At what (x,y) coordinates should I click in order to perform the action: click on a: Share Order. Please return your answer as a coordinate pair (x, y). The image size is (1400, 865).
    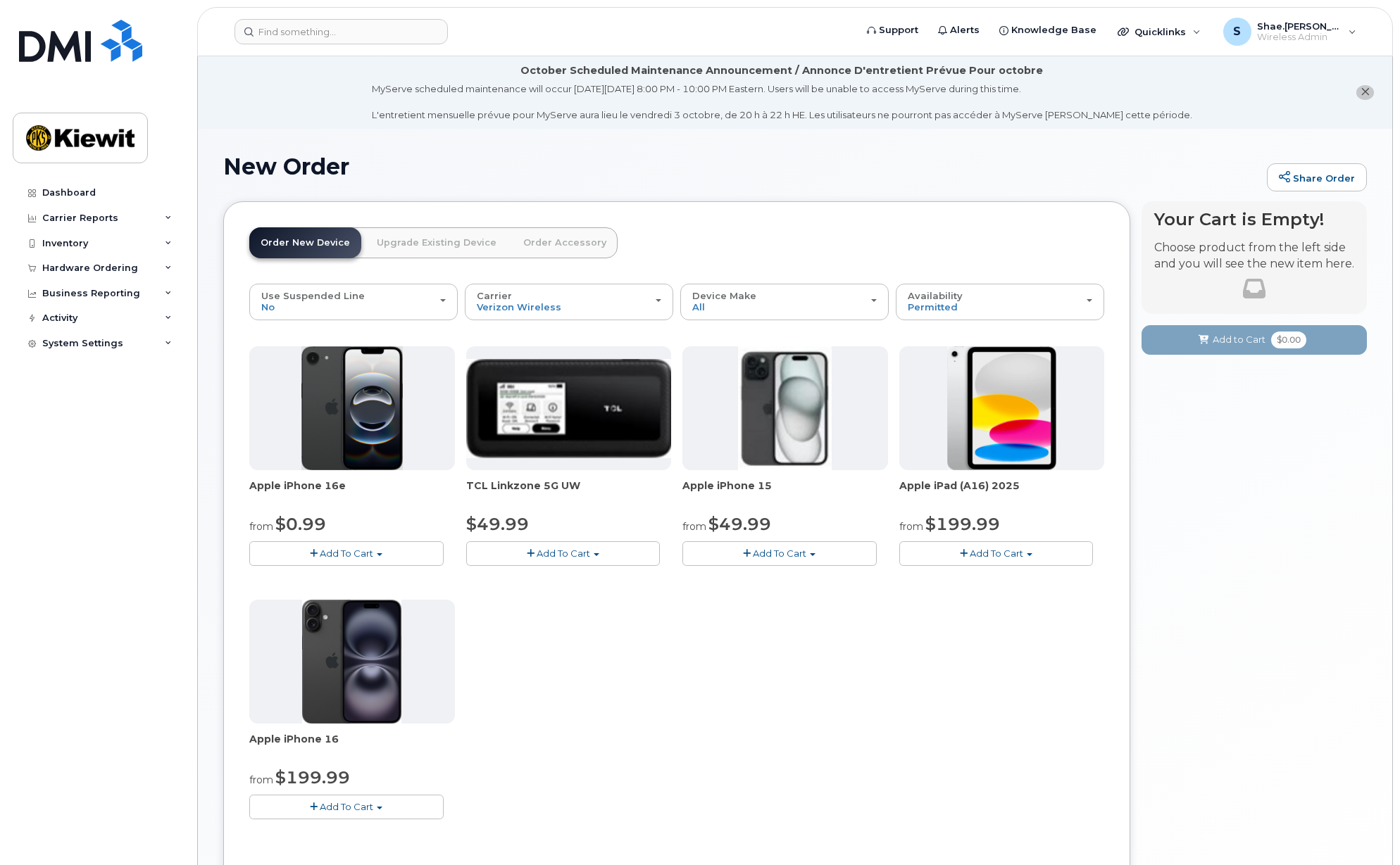
    Looking at the image, I should click on (1317, 177).